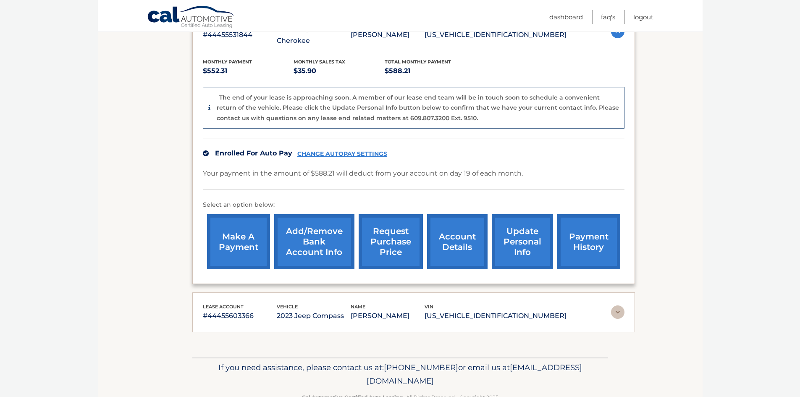 This screenshot has width=800, height=397. What do you see at coordinates (363, 173) in the screenshot?
I see `p: Your payment in the amount of $588.21 will deduct from your account on day 19 of each month.` at bounding box center [363, 173].